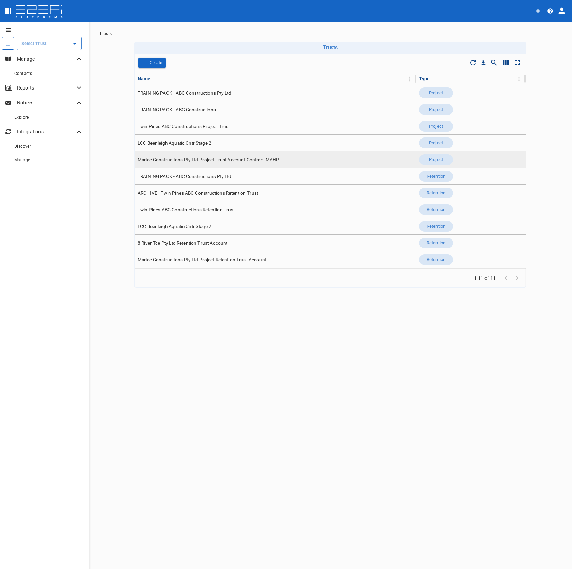 The width and height of the screenshot is (572, 569). I want to click on input: Select Trust, so click(44, 43).